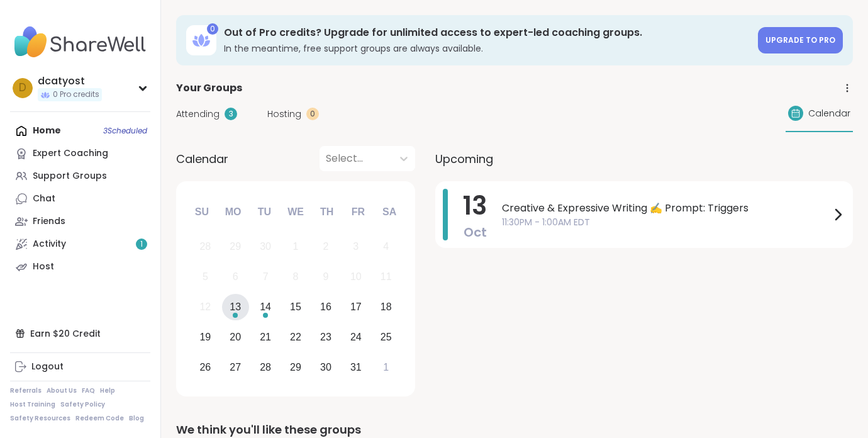  I want to click on h3: In the meantime, free support groups are always available., so click(487, 48).